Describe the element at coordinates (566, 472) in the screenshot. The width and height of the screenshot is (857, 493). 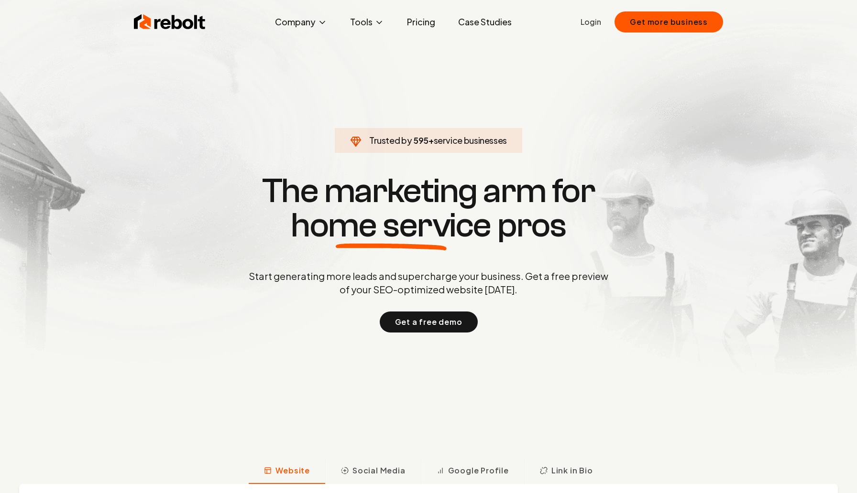
I see `button: Link in Bio` at that location.